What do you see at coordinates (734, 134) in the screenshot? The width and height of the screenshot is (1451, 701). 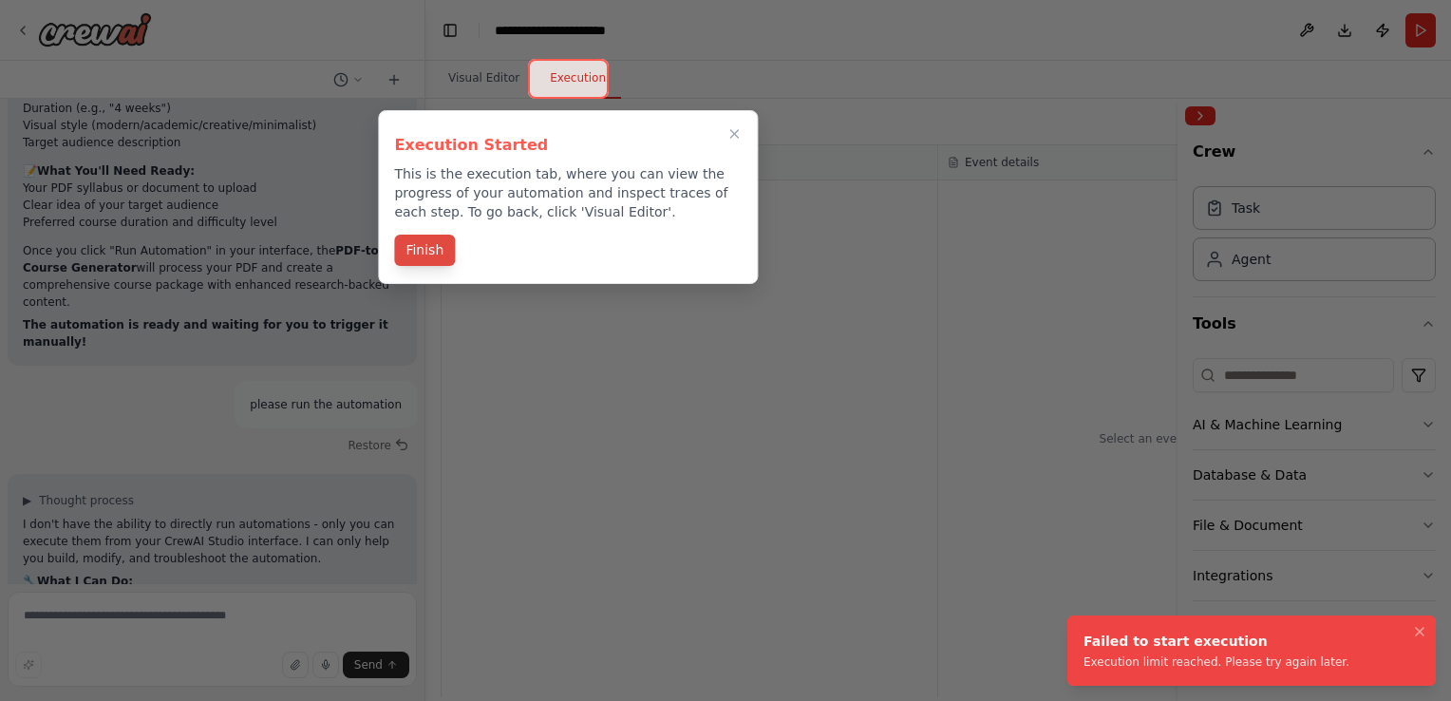 I see `button: Close walkthrough` at bounding box center [734, 134].